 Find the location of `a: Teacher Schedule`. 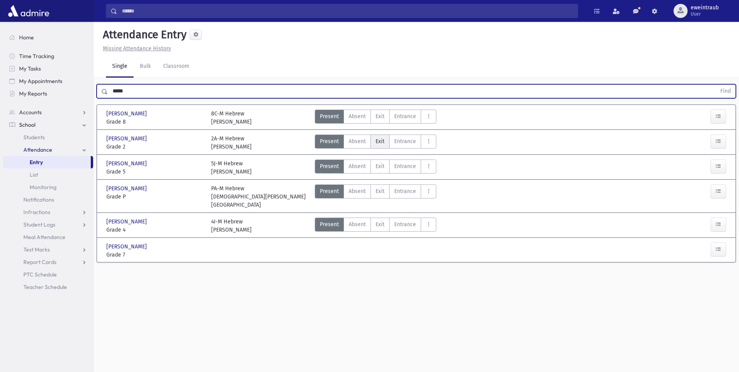

a: Teacher Schedule is located at coordinates (48, 287).